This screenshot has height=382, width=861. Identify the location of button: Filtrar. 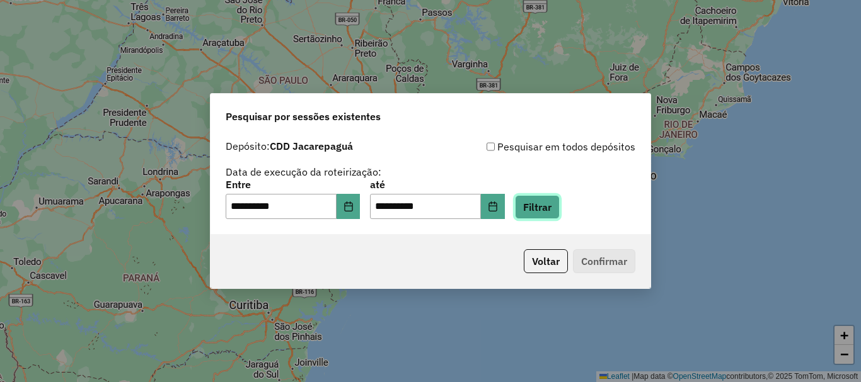
(537, 207).